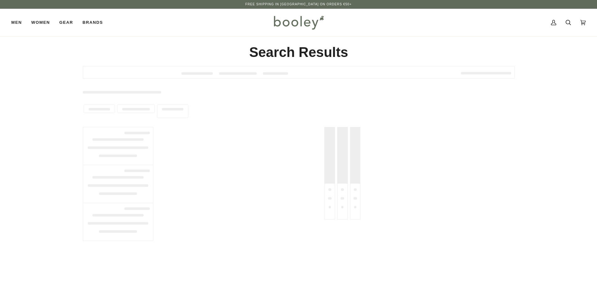  What do you see at coordinates (19, 23) in the screenshot?
I see `div: Men` at bounding box center [19, 23].